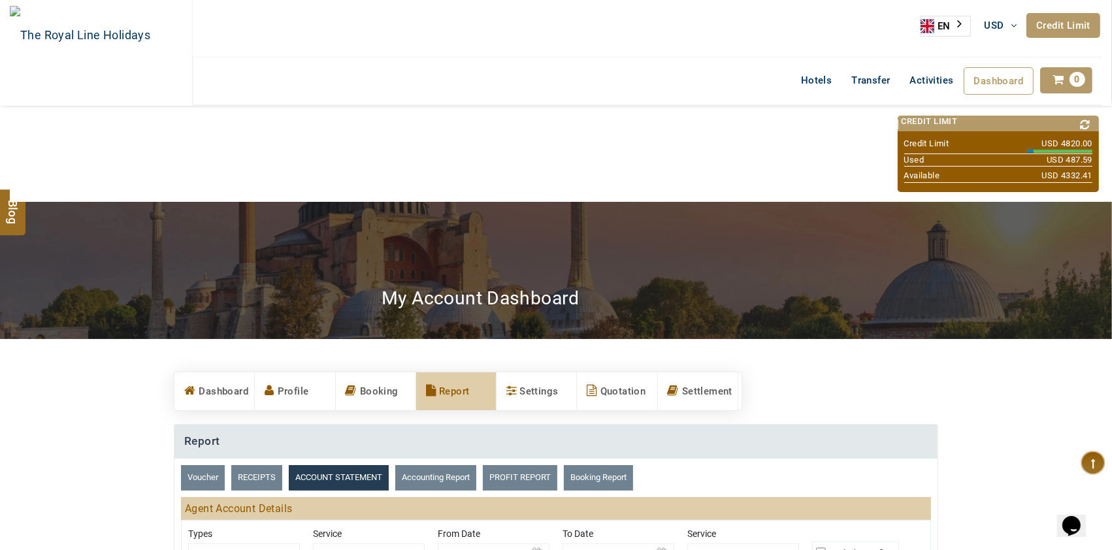 The image size is (1112, 550). What do you see at coordinates (945, 26) in the screenshot?
I see `aside: Language selected: English` at bounding box center [945, 26].